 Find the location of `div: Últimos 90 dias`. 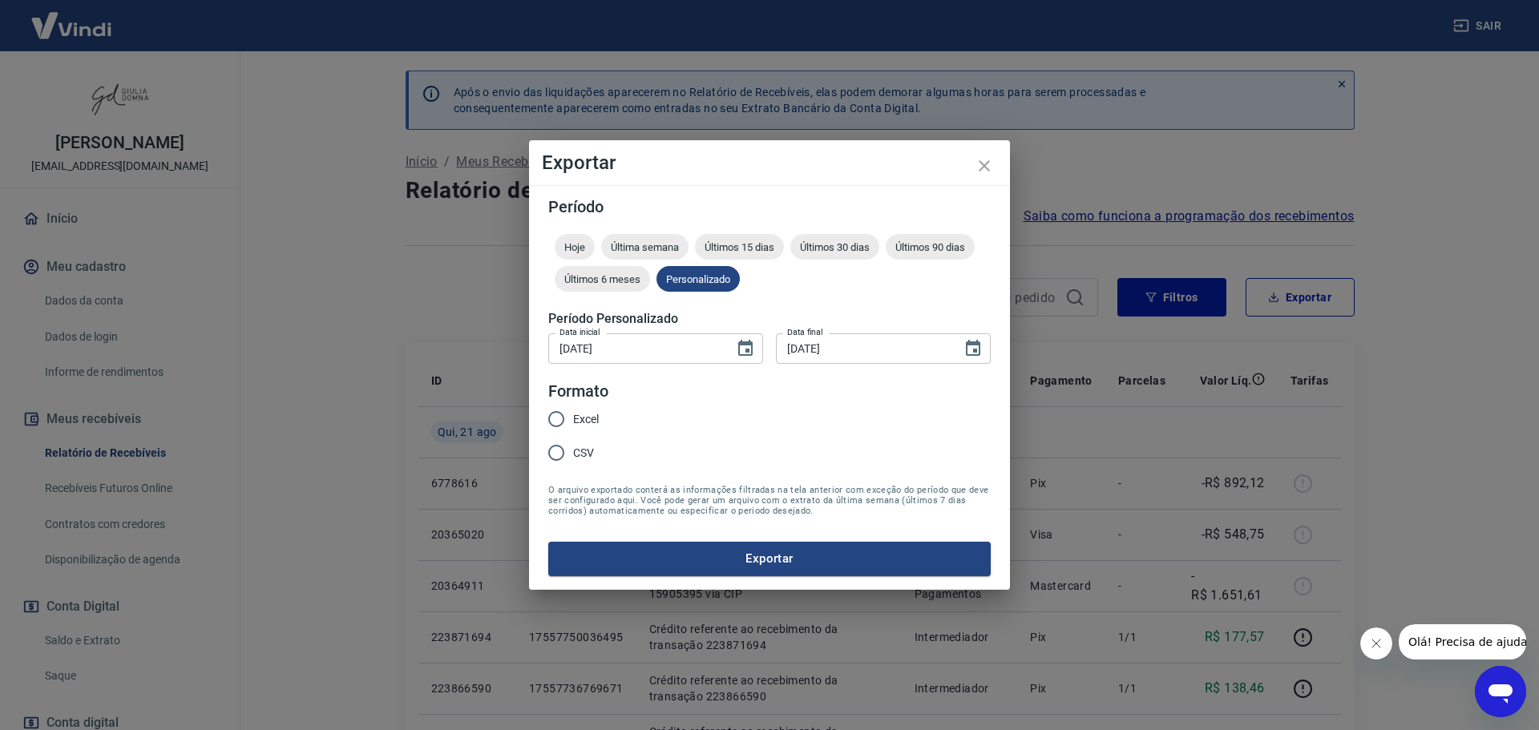

div: Últimos 90 dias is located at coordinates (930, 247).